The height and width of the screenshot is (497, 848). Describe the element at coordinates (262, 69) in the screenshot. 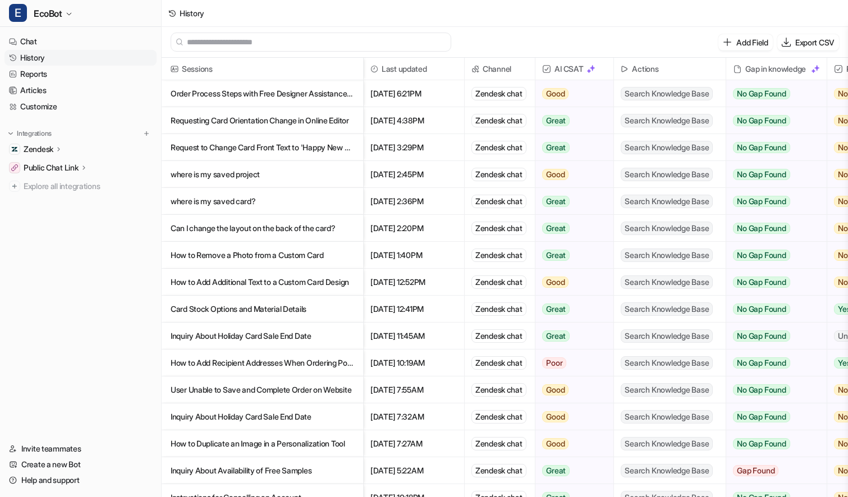

I see `span: Sessions` at that location.